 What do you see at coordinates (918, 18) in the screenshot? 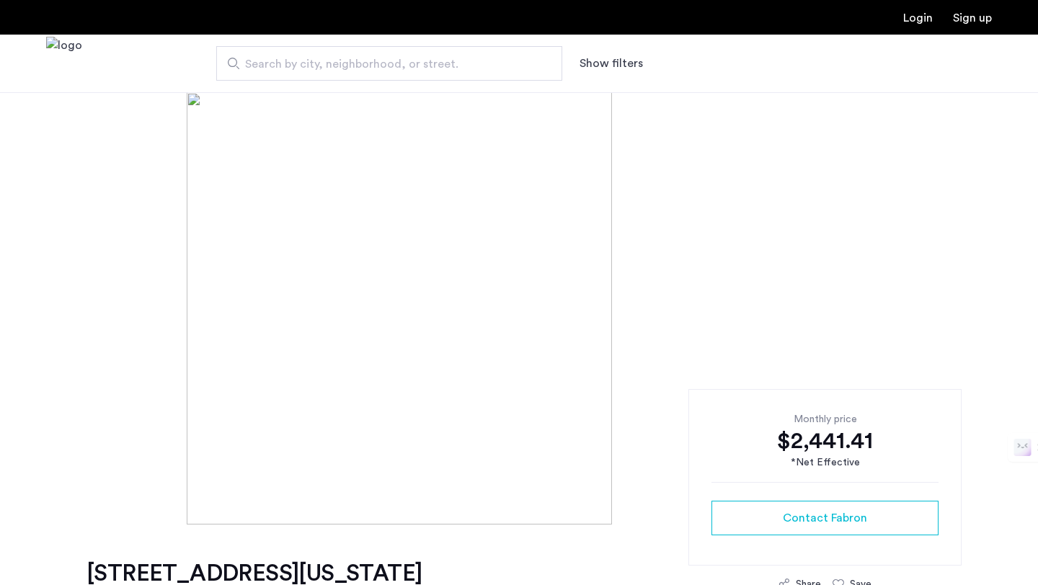
I see `a: Login` at bounding box center [918, 18].